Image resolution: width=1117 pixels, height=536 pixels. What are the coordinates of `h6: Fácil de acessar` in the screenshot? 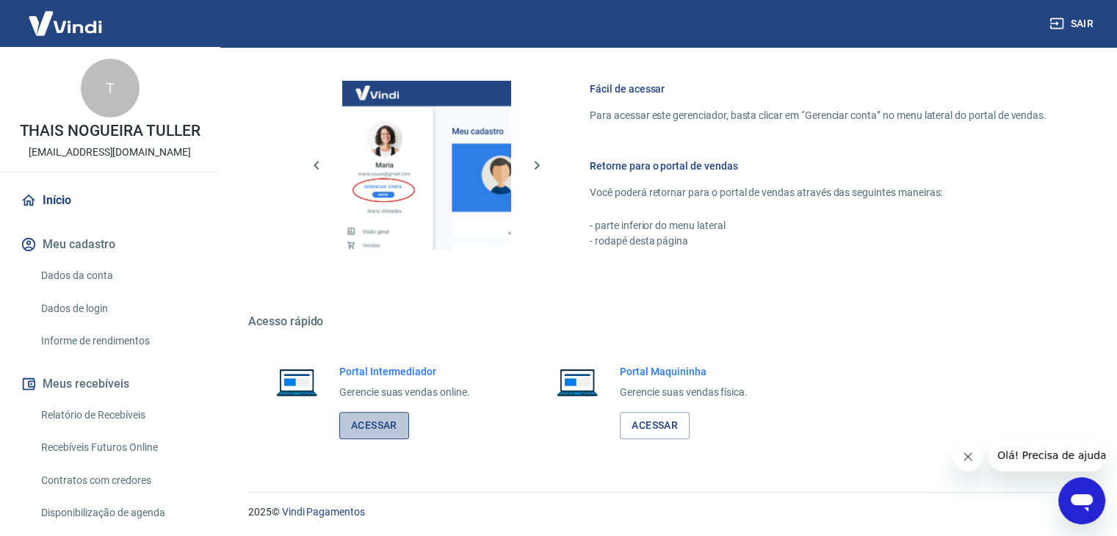 It's located at (818, 89).